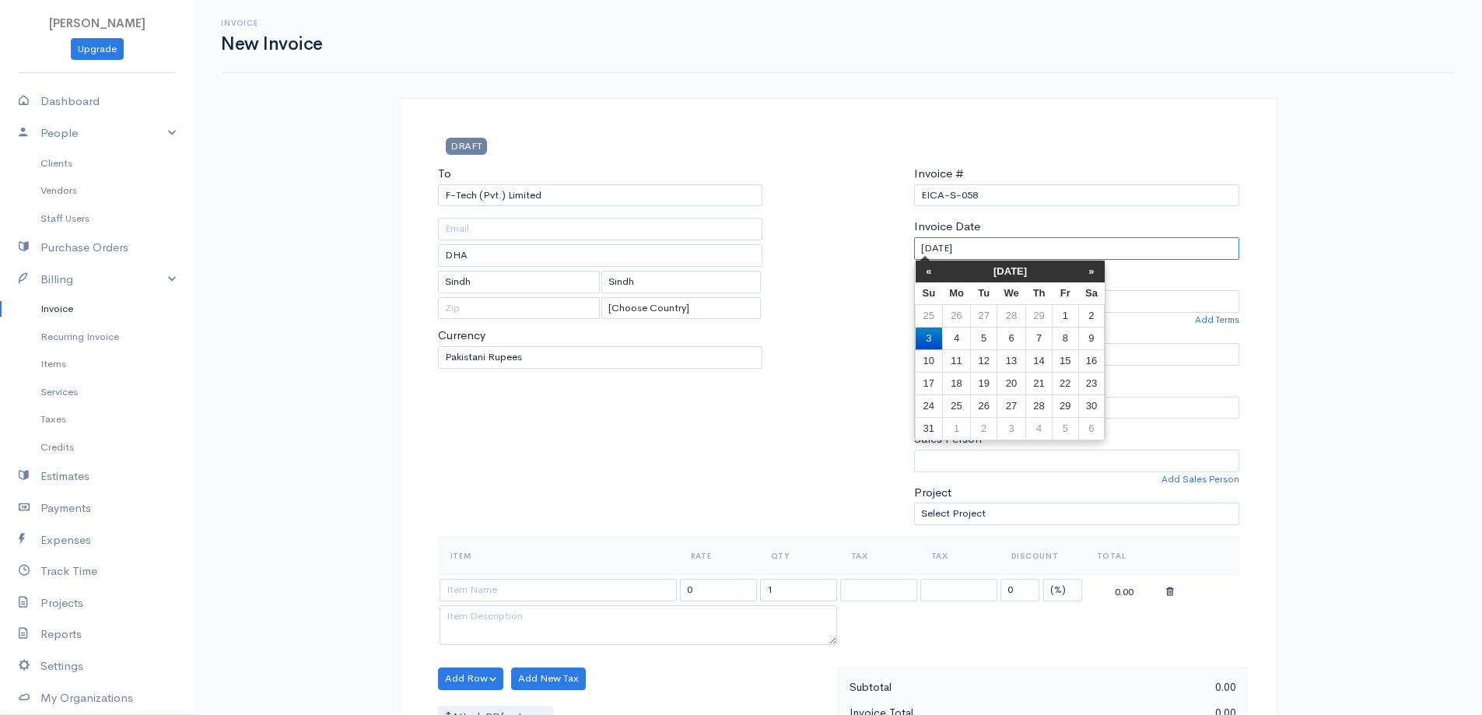  What do you see at coordinates (929, 428) in the screenshot?
I see `td: 31` at bounding box center [929, 428].